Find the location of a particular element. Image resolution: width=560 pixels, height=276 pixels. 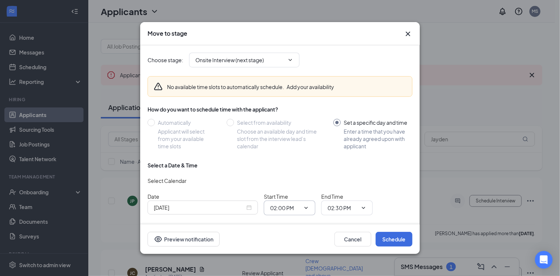

h3: Move to stage is located at coordinates (167, 33).